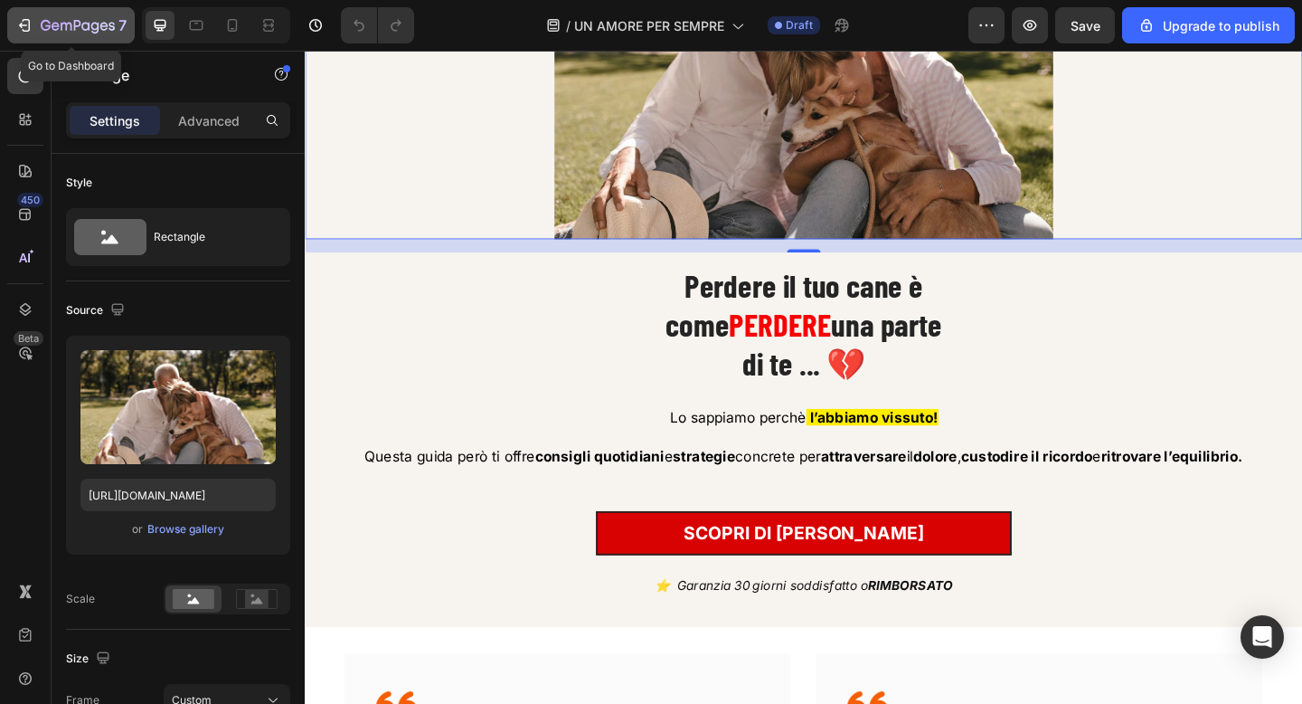 This screenshot has height=704, width=1302. What do you see at coordinates (28, 338) in the screenshot?
I see `div: Beta` at bounding box center [28, 338].